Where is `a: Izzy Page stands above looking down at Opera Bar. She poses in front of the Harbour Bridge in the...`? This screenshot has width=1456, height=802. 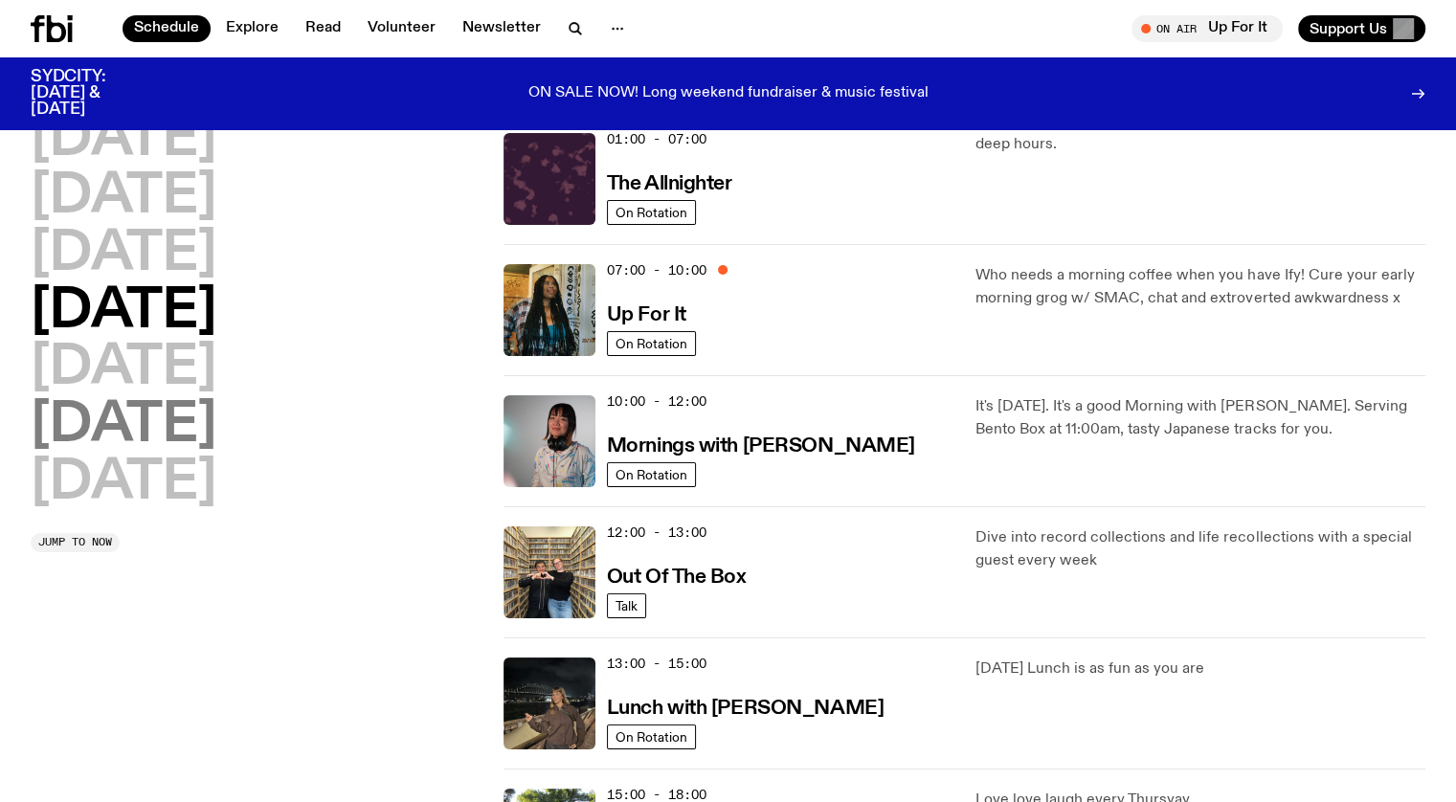
a: Izzy Page stands above looking down at Opera Bar. She poses in front of the Harbour Bridge in the... is located at coordinates (549, 704).